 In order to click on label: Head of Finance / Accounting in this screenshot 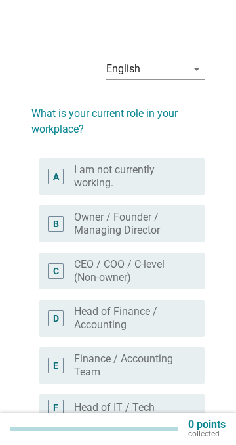, I will do `click(129, 318)`.